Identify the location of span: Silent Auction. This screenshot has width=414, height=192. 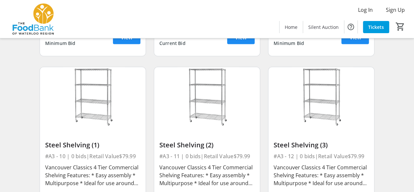
(324, 27).